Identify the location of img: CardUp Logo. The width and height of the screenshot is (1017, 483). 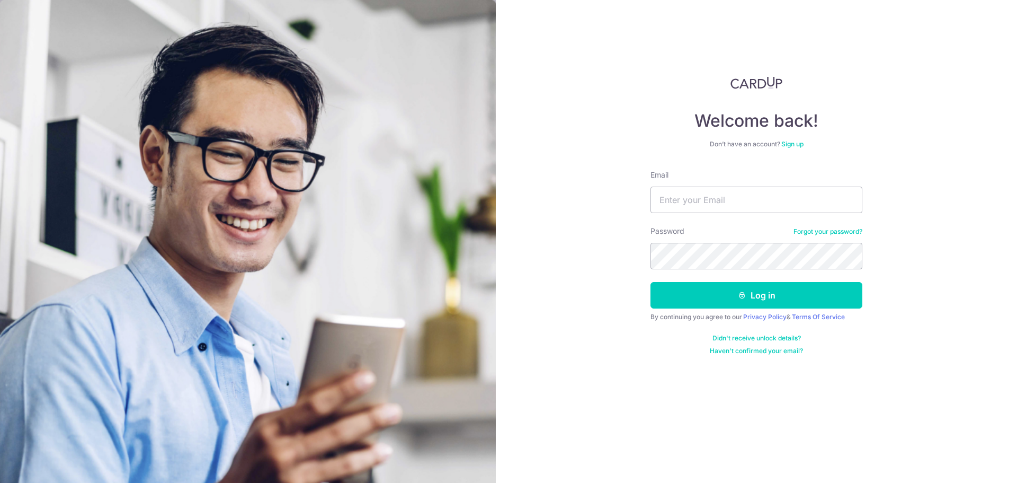
(756, 83).